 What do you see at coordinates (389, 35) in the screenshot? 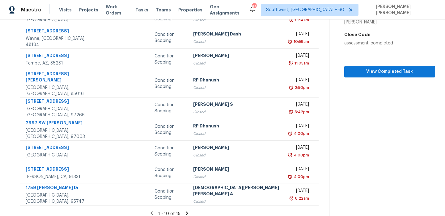
I see `h5: Close Code` at bounding box center [389, 35].